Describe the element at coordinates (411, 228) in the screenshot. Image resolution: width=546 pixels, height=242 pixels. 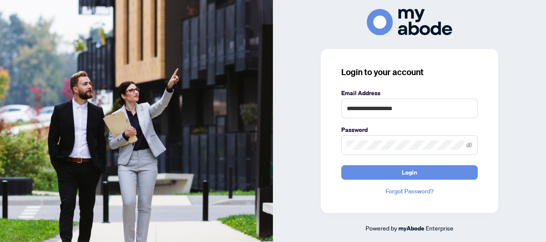
I see `a: myAbode` at that location.